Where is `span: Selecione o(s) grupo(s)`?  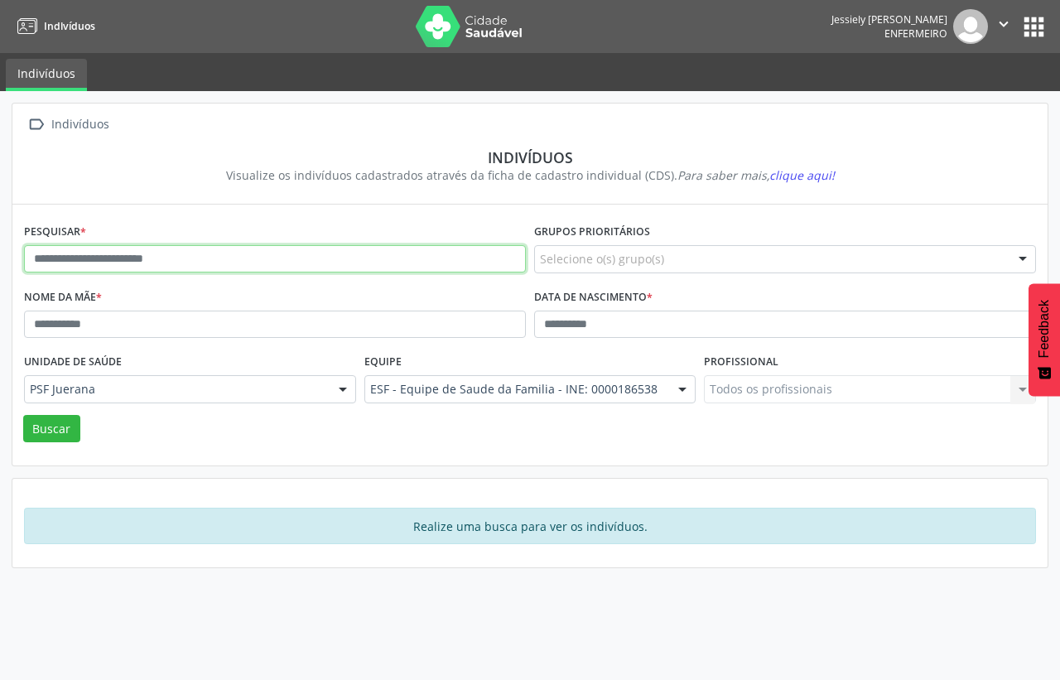
span: Selecione o(s) grupo(s) is located at coordinates (602, 258).